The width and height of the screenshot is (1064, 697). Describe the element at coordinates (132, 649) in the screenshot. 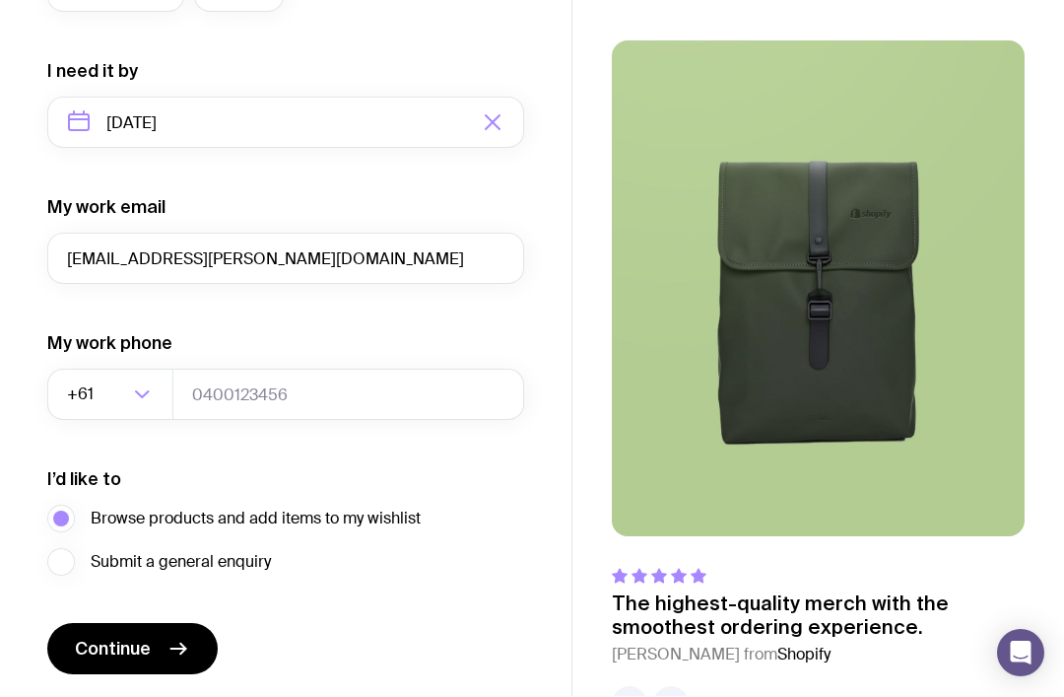

I see `button: Continue` at that location.